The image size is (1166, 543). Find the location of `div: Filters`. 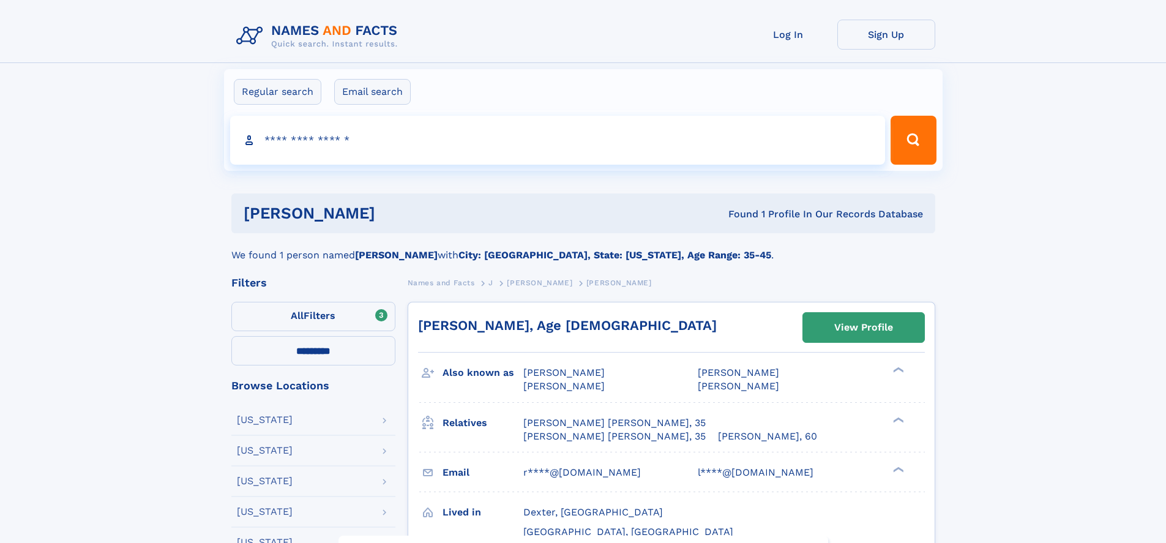

div: Filters is located at coordinates (313, 283).